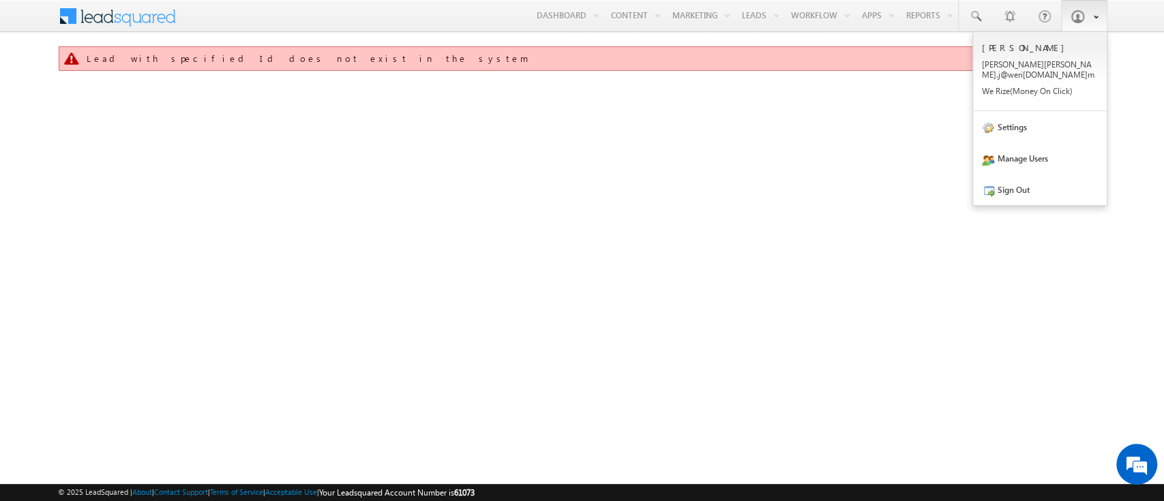 This screenshot has width=1164, height=501. Describe the element at coordinates (1040, 91) in the screenshot. I see `p: We Rize( Money On Click )` at that location.